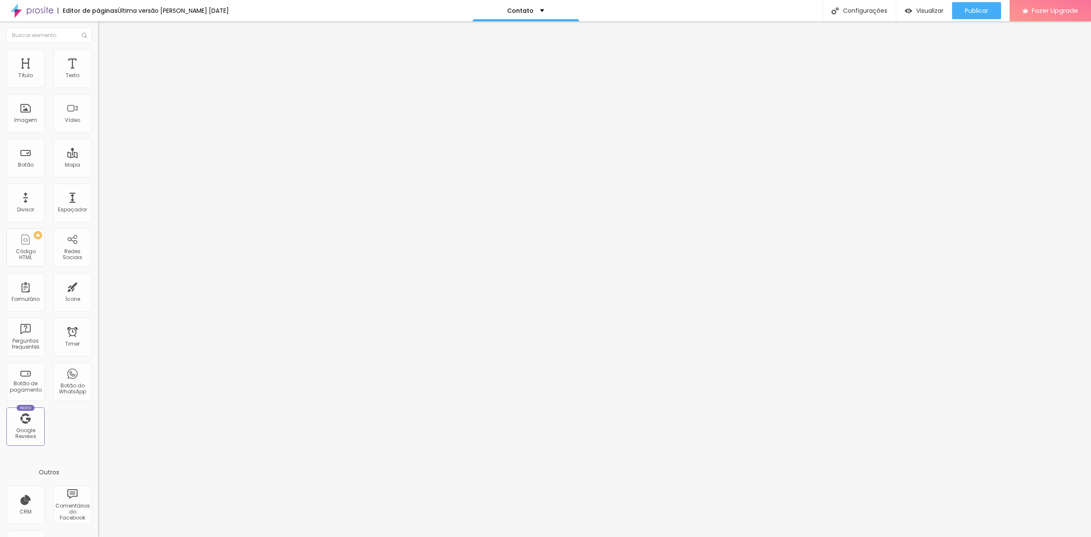  Describe the element at coordinates (26, 120) in the screenshot. I see `div: Imagem` at that location.